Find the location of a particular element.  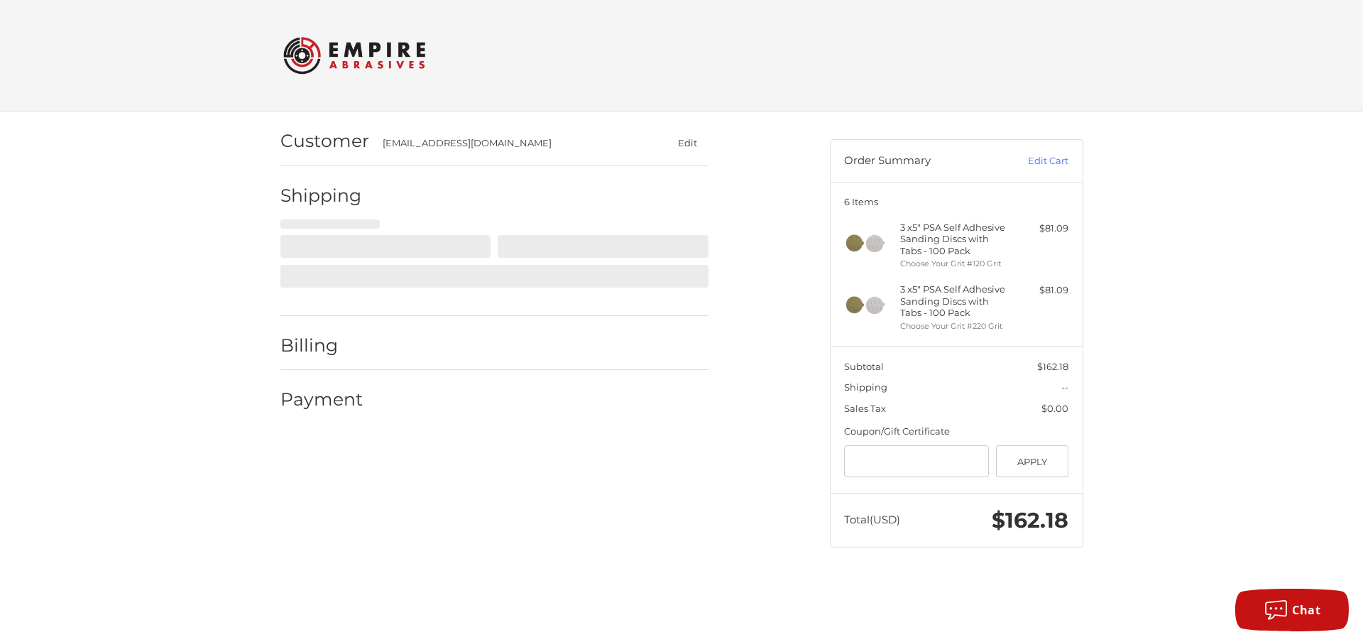

h2: Customer is located at coordinates (324, 141).